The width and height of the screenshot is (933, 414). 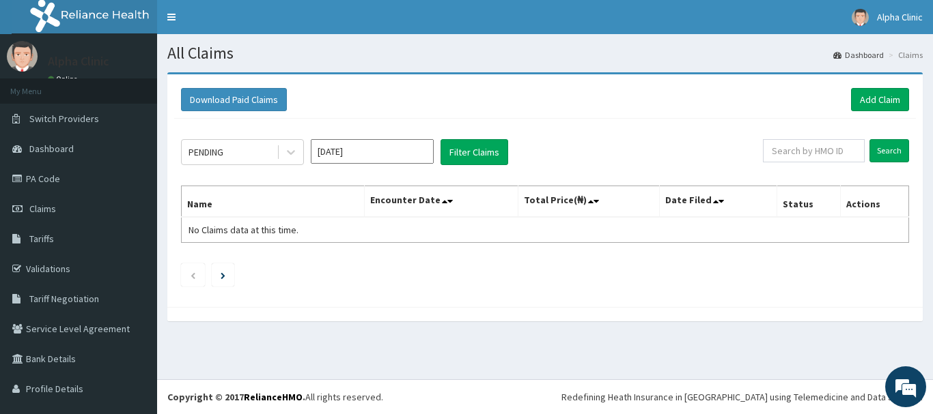 I want to click on li: Claims, so click(x=903, y=55).